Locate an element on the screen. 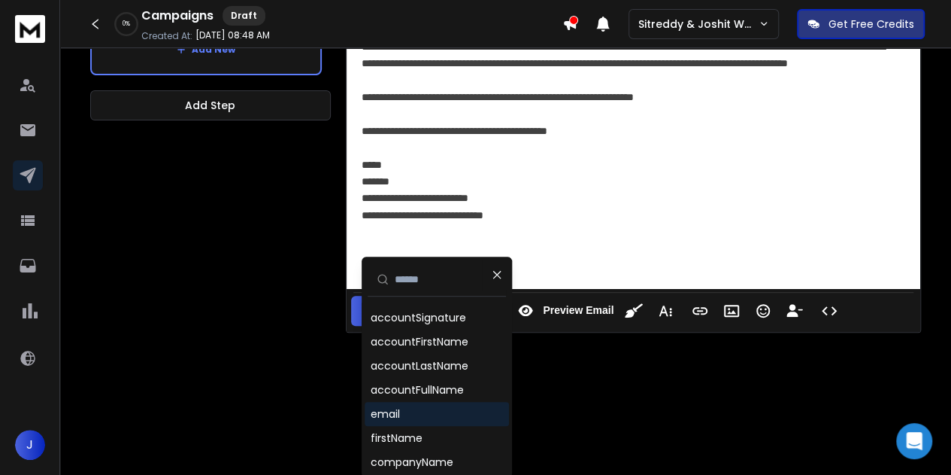 The width and height of the screenshot is (951, 475). h1: Campaigns is located at coordinates (177, 16).